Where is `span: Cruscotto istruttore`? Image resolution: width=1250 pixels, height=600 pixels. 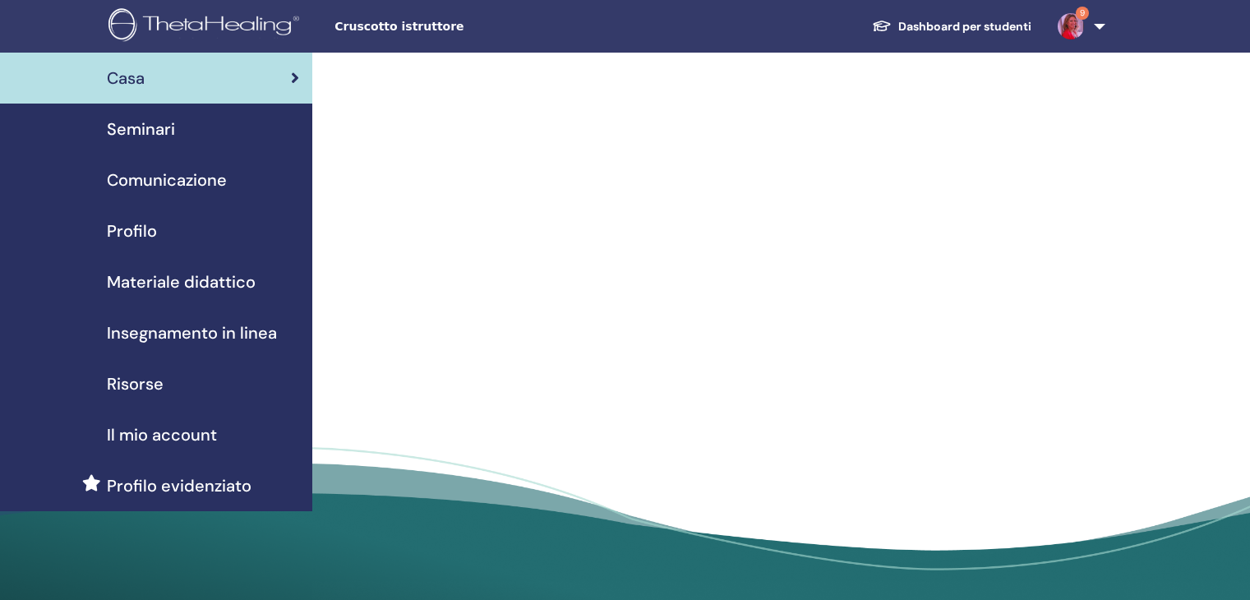
span: Cruscotto istruttore is located at coordinates (458, 26).